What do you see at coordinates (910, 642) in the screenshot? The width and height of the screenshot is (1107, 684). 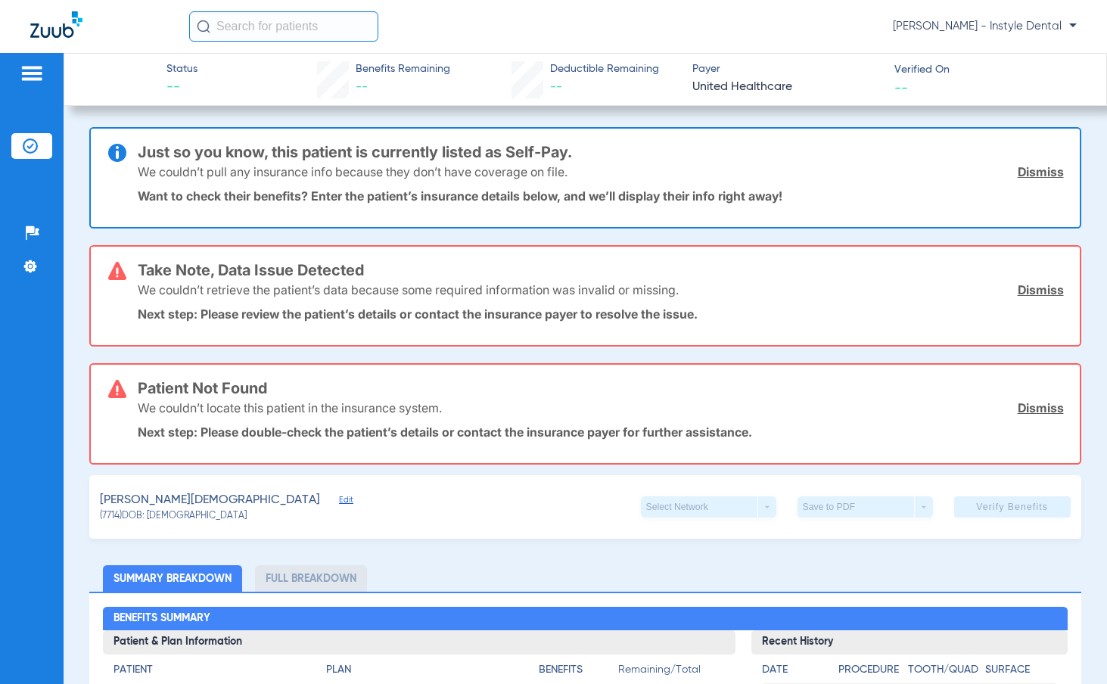 I see `h3: Recent History` at bounding box center [910, 642].